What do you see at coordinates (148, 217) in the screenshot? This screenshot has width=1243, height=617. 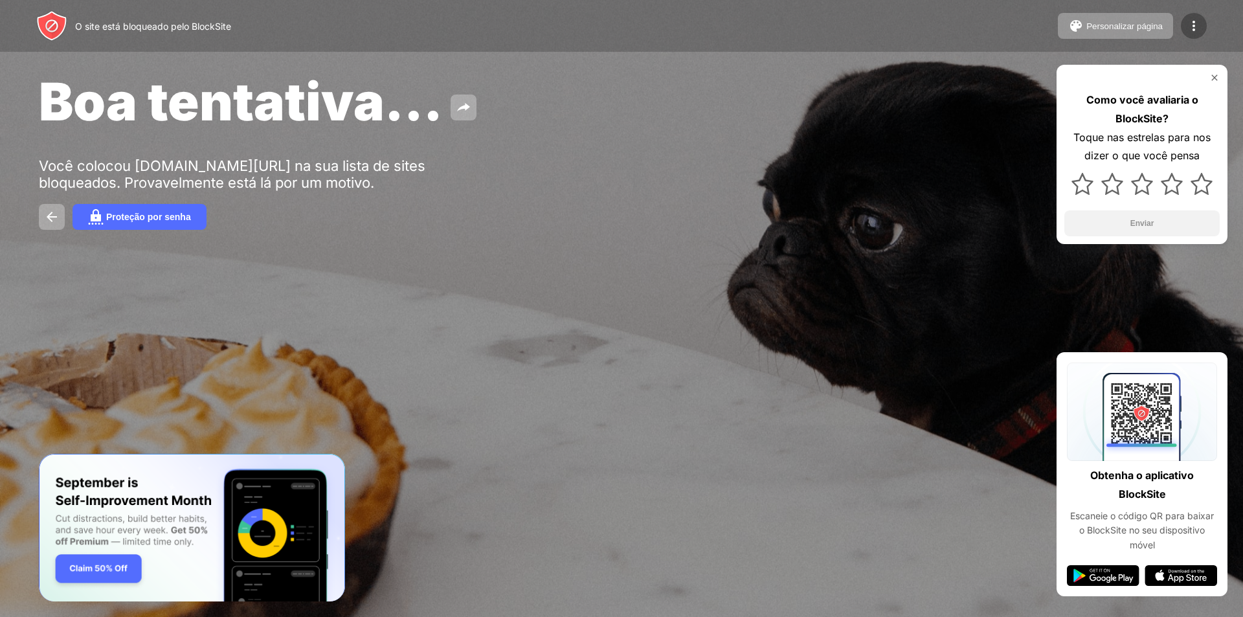 I see `font: Proteção por senha` at bounding box center [148, 217].